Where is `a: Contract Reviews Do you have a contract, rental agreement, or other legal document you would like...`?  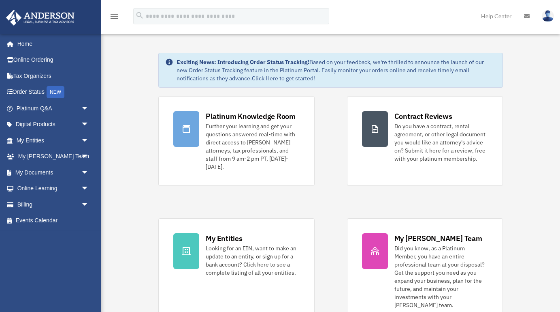 a: Contract Reviews Do you have a contract, rental agreement, or other legal document you would like... is located at coordinates (425, 141).